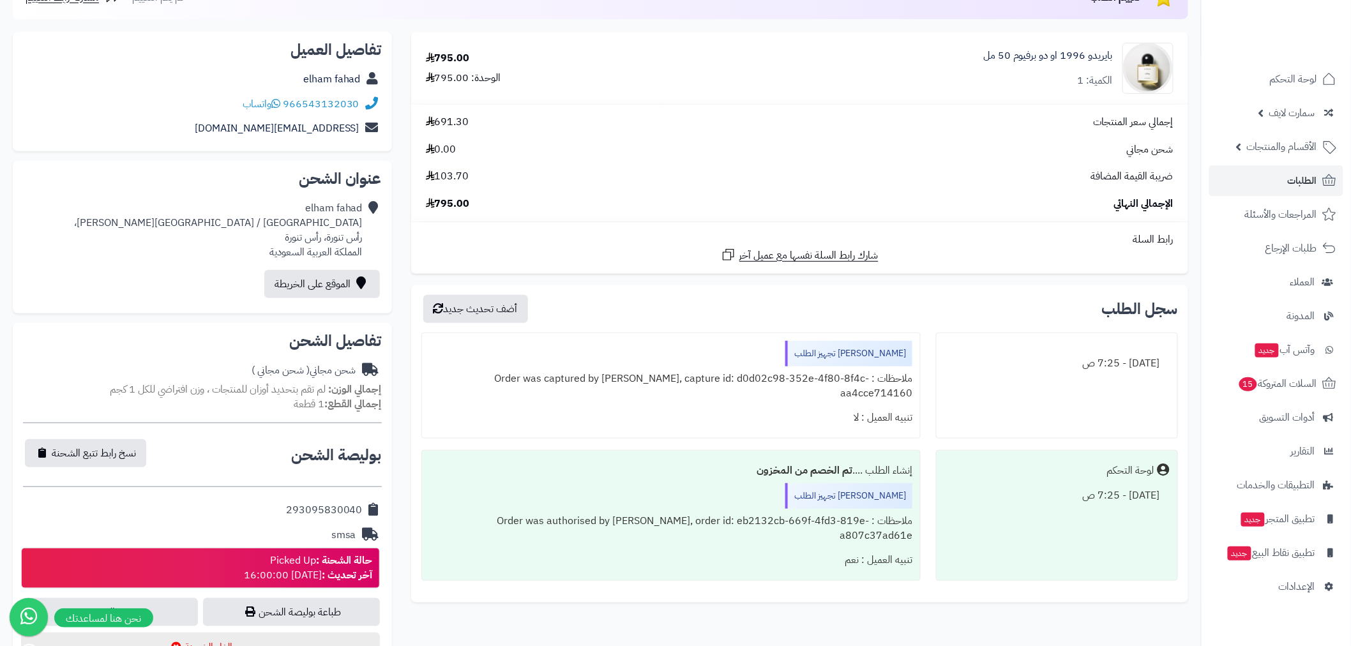 This screenshot has height=646, width=1351. What do you see at coordinates (809, 255) in the screenshot?
I see `span: شارك رابط السلة نفسها مع عميل آخر` at bounding box center [809, 255].